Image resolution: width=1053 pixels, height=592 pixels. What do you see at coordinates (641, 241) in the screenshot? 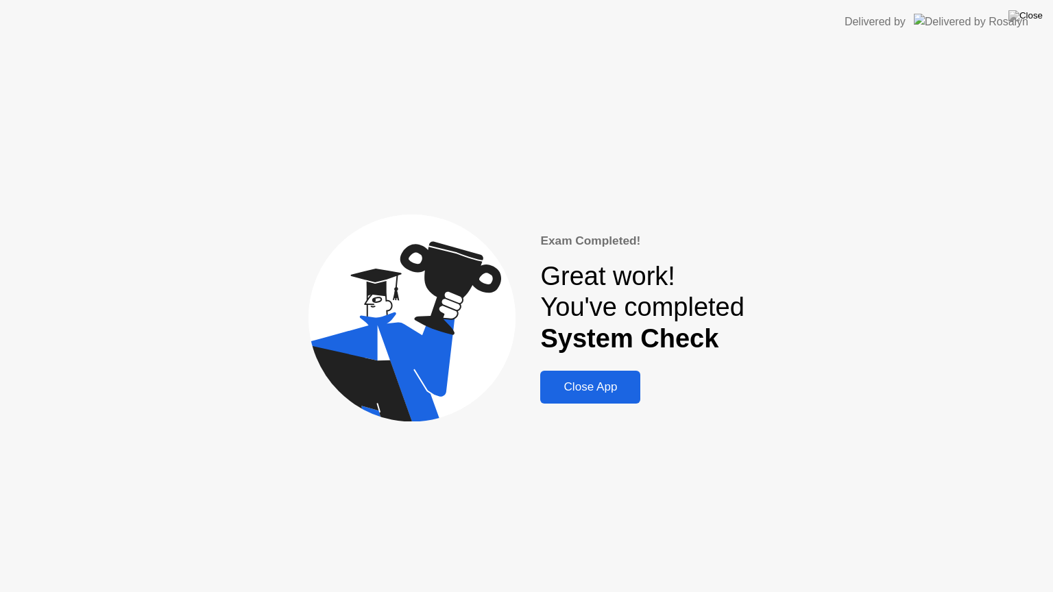
I see `div: Exam Completed!` at bounding box center [641, 241].